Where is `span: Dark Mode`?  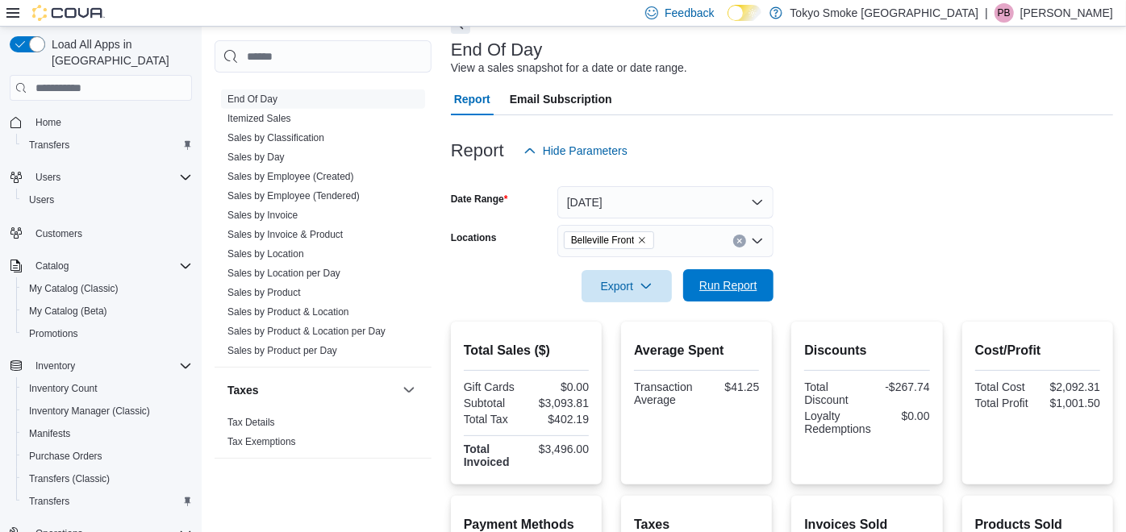 span: Dark Mode is located at coordinates (727, 21).